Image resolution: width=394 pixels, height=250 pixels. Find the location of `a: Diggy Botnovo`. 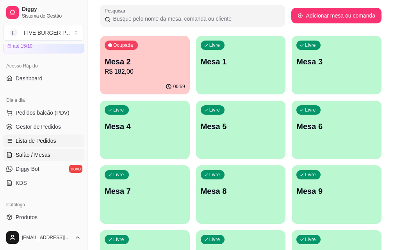

a: Diggy Botnovo is located at coordinates (43, 169).